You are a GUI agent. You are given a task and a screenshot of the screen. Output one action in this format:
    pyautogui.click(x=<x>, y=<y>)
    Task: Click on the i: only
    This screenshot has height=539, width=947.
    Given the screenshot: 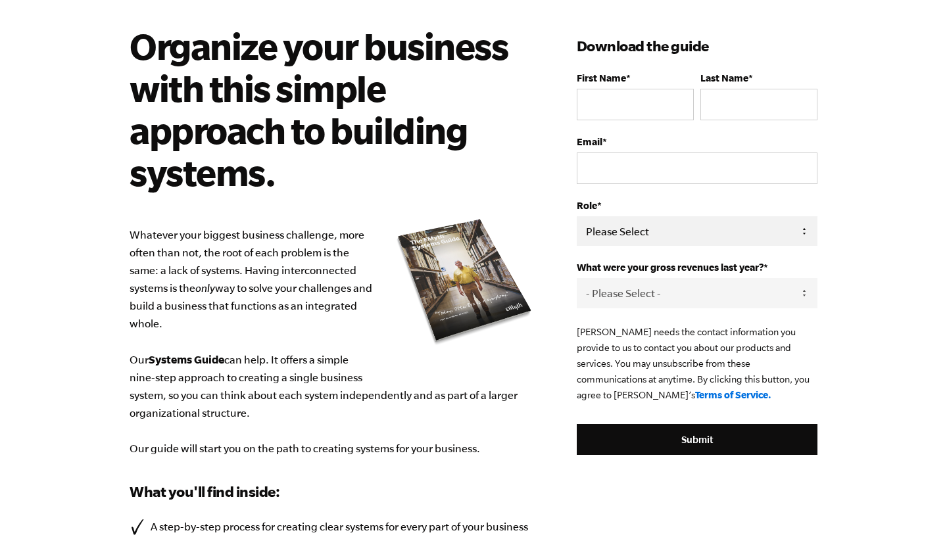 What is the action you would take?
    pyautogui.click(x=205, y=288)
    